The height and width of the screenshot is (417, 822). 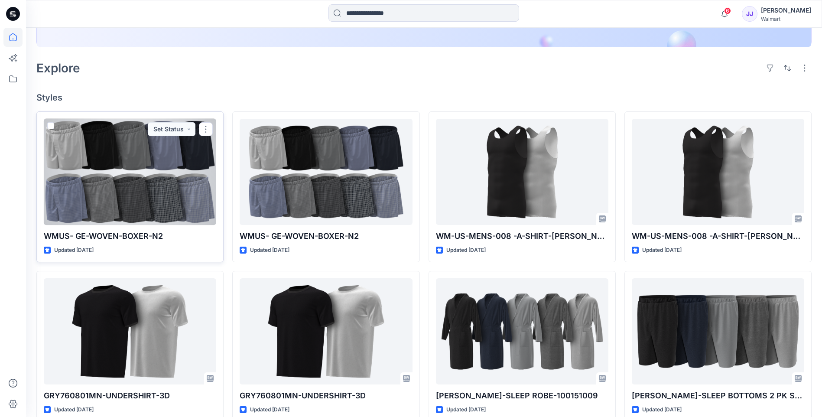 What do you see at coordinates (58, 68) in the screenshot?
I see `h2: Explore` at bounding box center [58, 68].